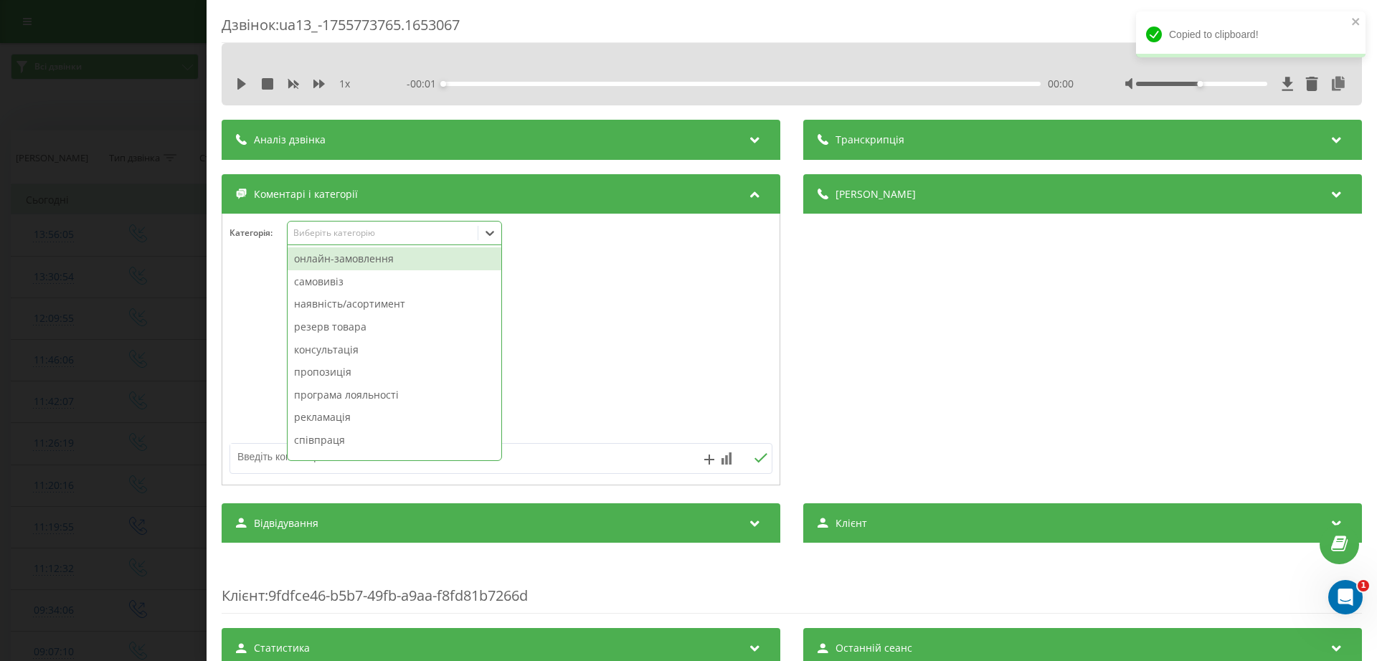 The image size is (1377, 661). What do you see at coordinates (286, 524) in the screenshot?
I see `span: Відвідування` at bounding box center [286, 524].